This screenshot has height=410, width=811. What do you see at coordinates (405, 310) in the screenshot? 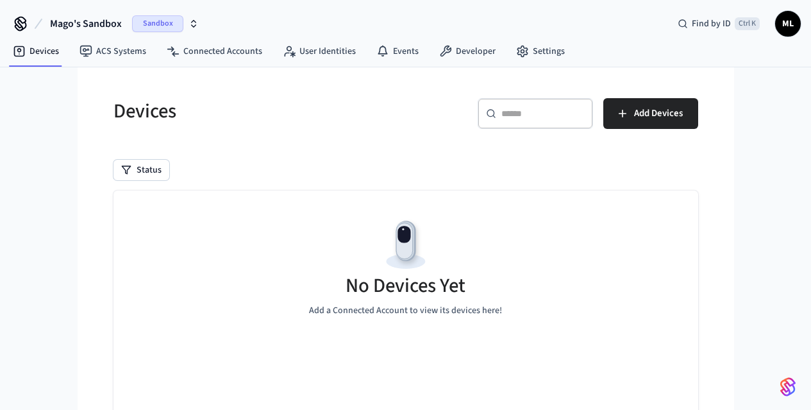
I see `p: Add a Connected Account to view its devices here!` at bounding box center [405, 310].